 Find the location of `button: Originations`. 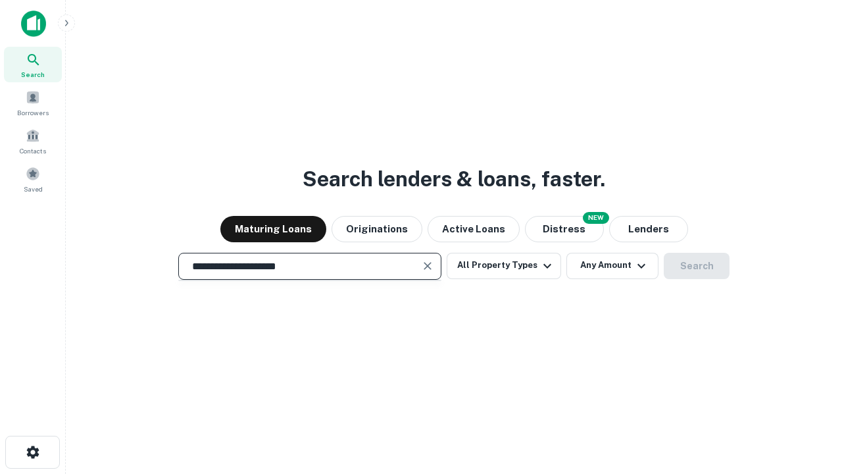

button: Originations is located at coordinates (377, 229).